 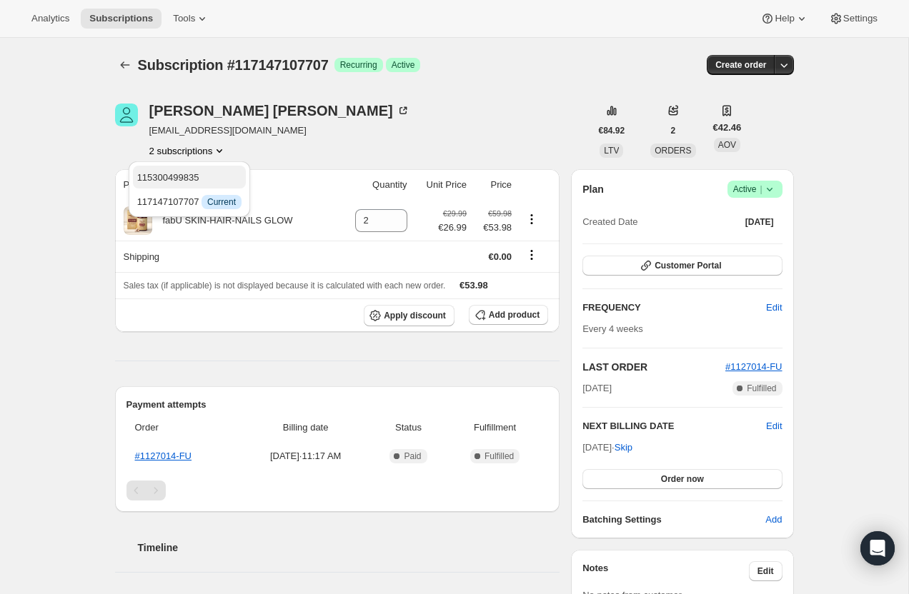 What do you see at coordinates (654, 367) in the screenshot?
I see `h2: LAST ORDER` at bounding box center [654, 367].